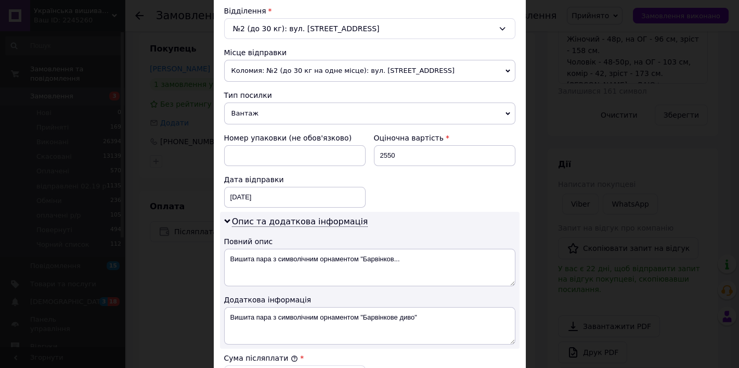  I want to click on div: Відділення, so click(370, 11).